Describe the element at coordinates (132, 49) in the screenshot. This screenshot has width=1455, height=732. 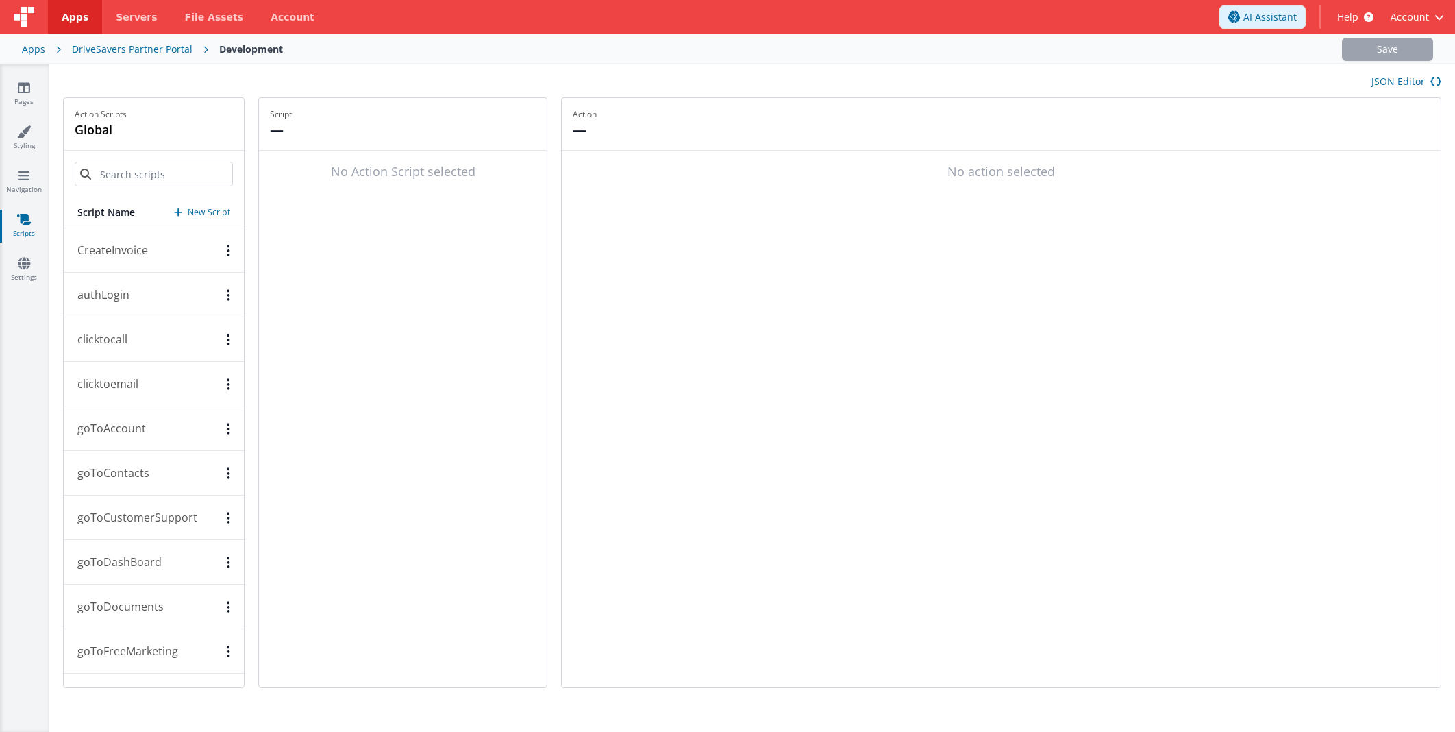
I see `div: DriveSavers Partner Portal` at that location.